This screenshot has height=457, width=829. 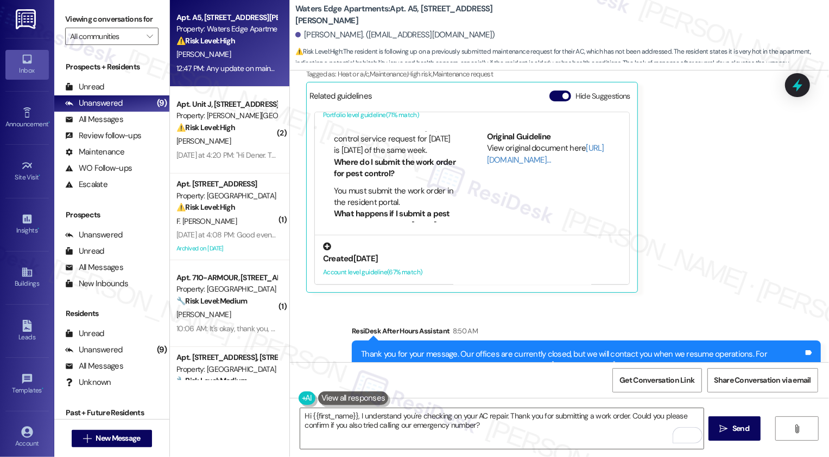 What do you see at coordinates (27, 19) in the screenshot?
I see `img: ResiDesk Logo` at bounding box center [27, 19].